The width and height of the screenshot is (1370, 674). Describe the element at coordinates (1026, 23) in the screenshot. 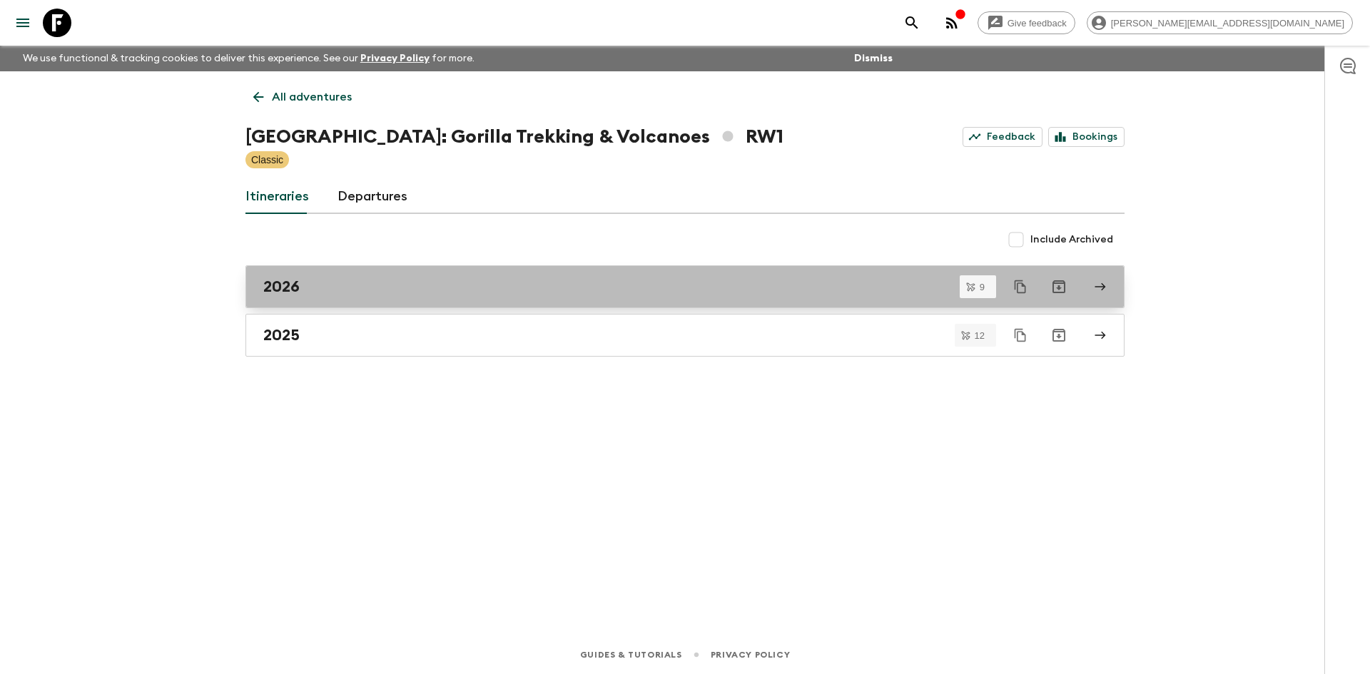

I see `a: Give feedback` at that location.